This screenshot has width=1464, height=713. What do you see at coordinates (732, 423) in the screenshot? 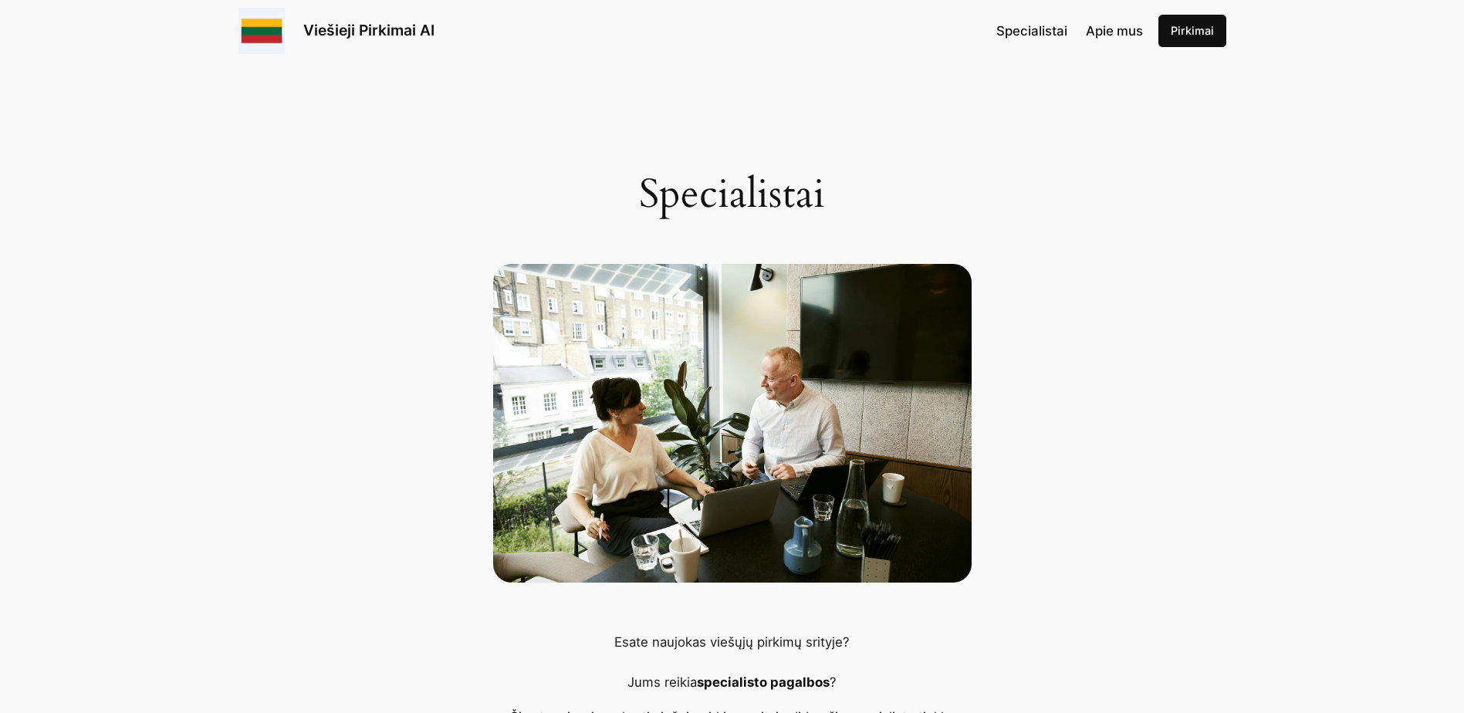
I see `man and woman discussing and sharing ideas` at bounding box center [732, 423].